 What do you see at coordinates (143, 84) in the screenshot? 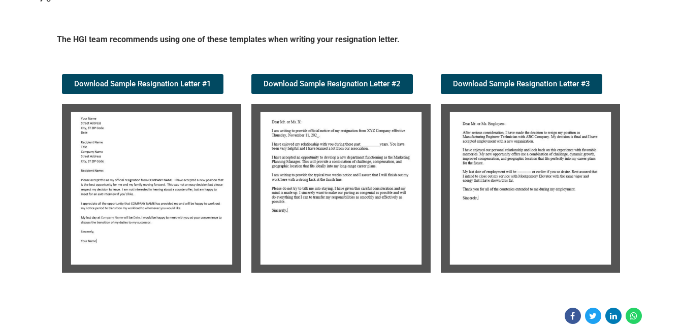
I see `span: Download Sample Resignation Letter #1` at bounding box center [143, 84].